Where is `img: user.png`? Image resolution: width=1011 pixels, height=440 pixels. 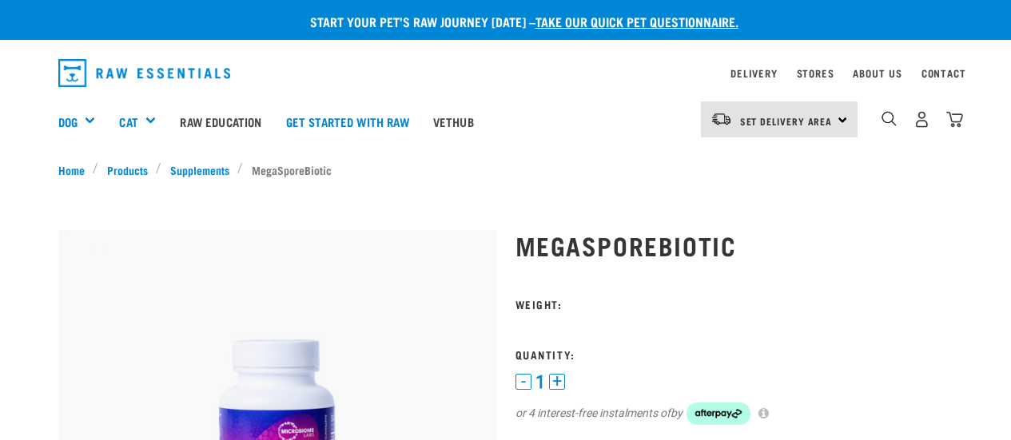 img: user.png is located at coordinates (921, 119).